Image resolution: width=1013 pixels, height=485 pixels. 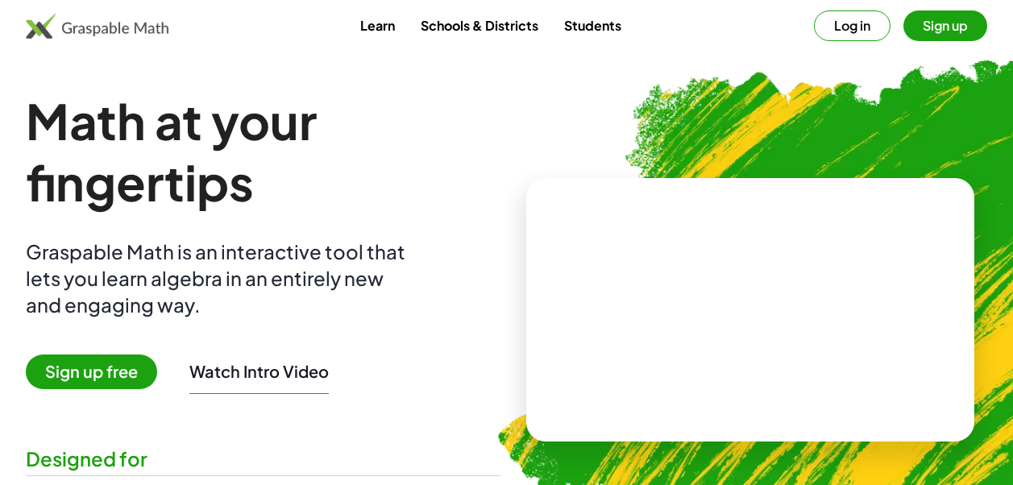 What do you see at coordinates (751, 310) in the screenshot?
I see `video: What is this? This is dynamic math notation. Dynamic math notation plays a central role in how Gr...` at bounding box center [751, 310].